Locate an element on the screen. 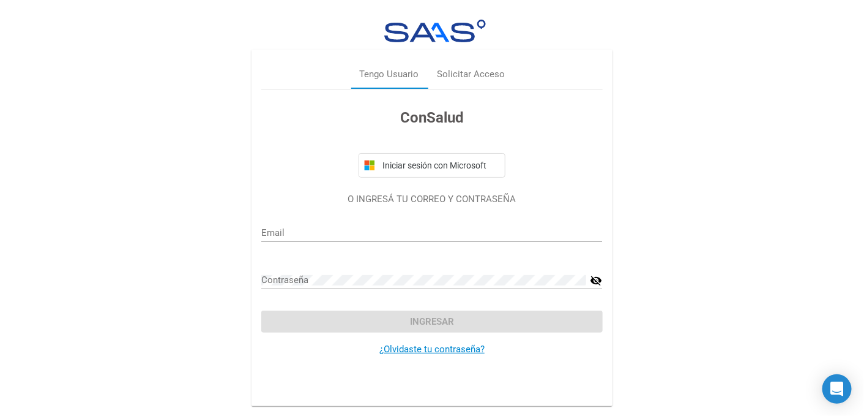 The image size is (864, 416). button: Ingresar is located at coordinates (431, 321).